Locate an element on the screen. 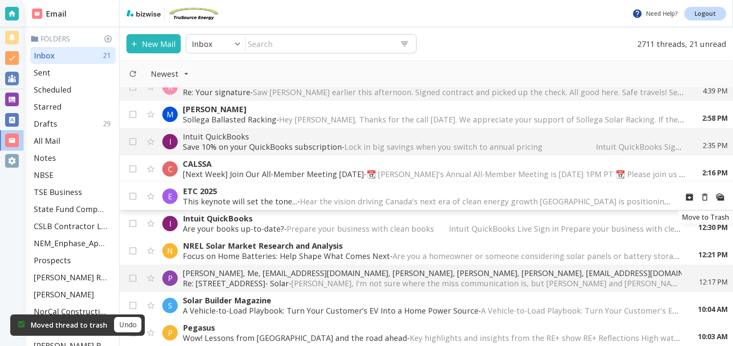 The image size is (733, 346). img: TruSource Energy, Inc. is located at coordinates (193, 14).